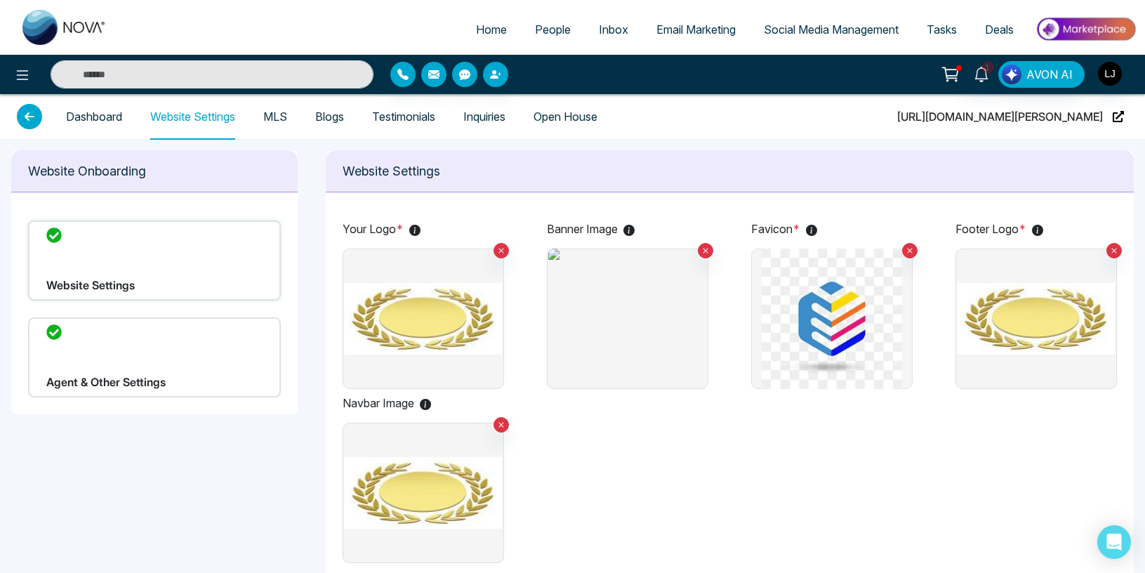 This screenshot has width=1145, height=573. I want to click on span: Email Marketing, so click(695, 29).